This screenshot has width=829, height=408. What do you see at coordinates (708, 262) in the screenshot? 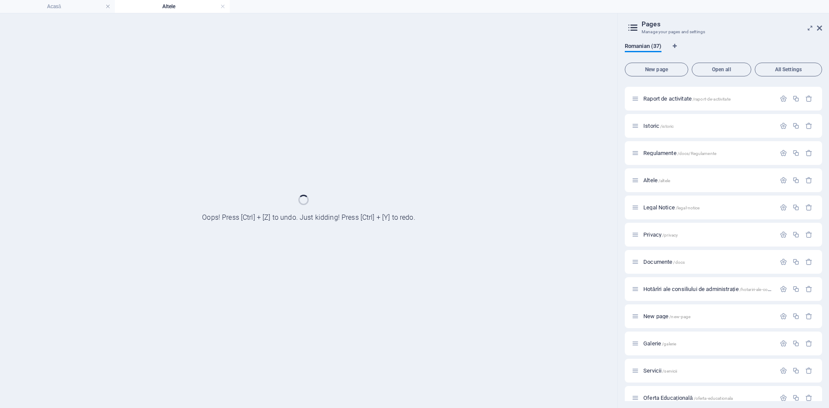
I see `div: Documente/docs` at bounding box center [708, 262].